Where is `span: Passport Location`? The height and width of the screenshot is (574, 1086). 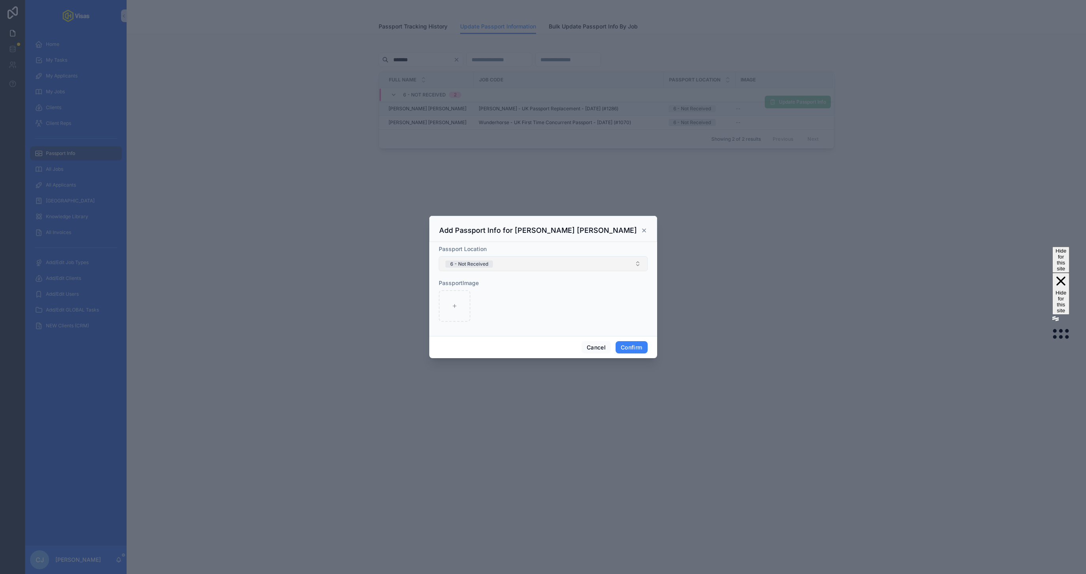 span: Passport Location is located at coordinates (462, 249).